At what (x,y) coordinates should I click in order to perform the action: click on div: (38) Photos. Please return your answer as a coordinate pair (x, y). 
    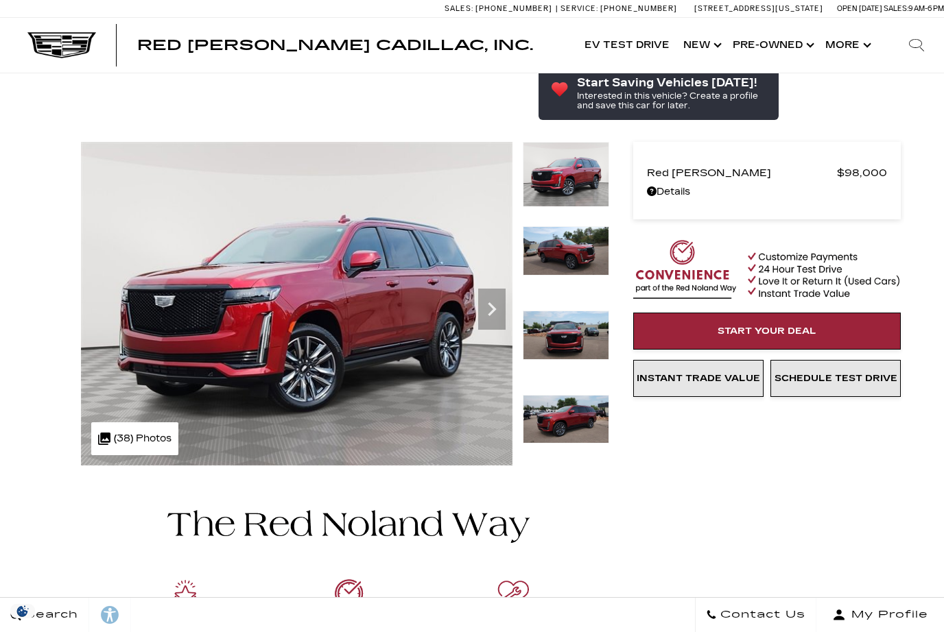
    Looking at the image, I should click on (134, 439).